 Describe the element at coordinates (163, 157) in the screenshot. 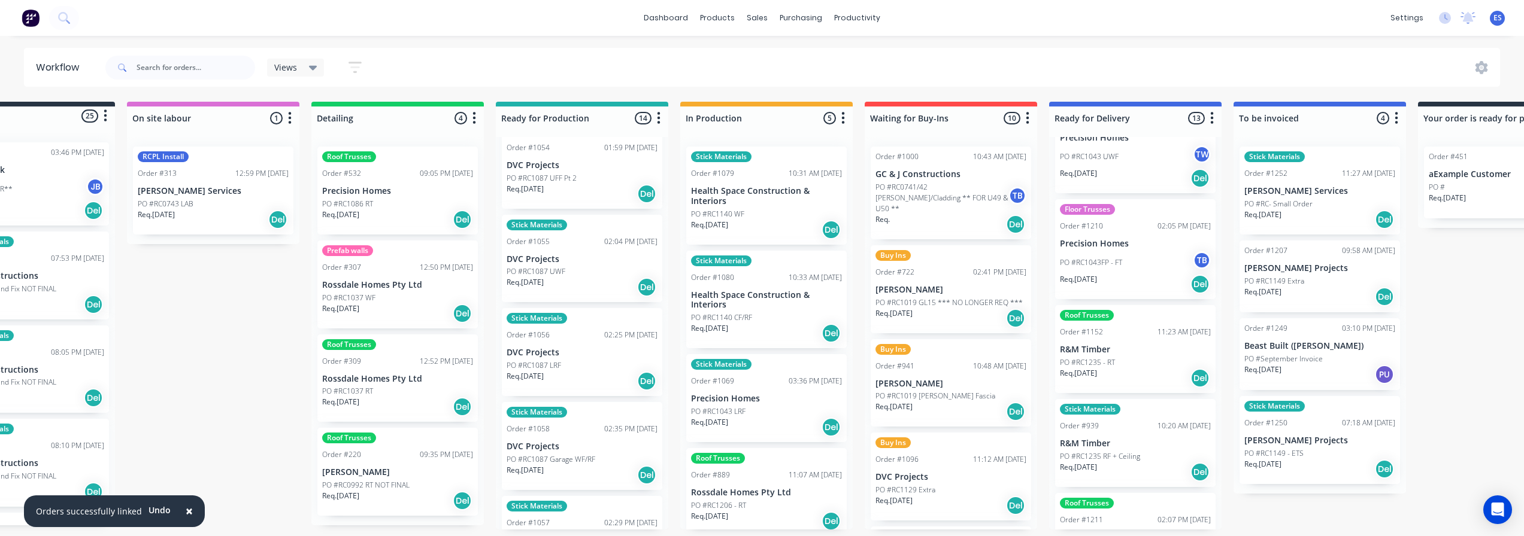

I see `div: RCPL Install` at that location.